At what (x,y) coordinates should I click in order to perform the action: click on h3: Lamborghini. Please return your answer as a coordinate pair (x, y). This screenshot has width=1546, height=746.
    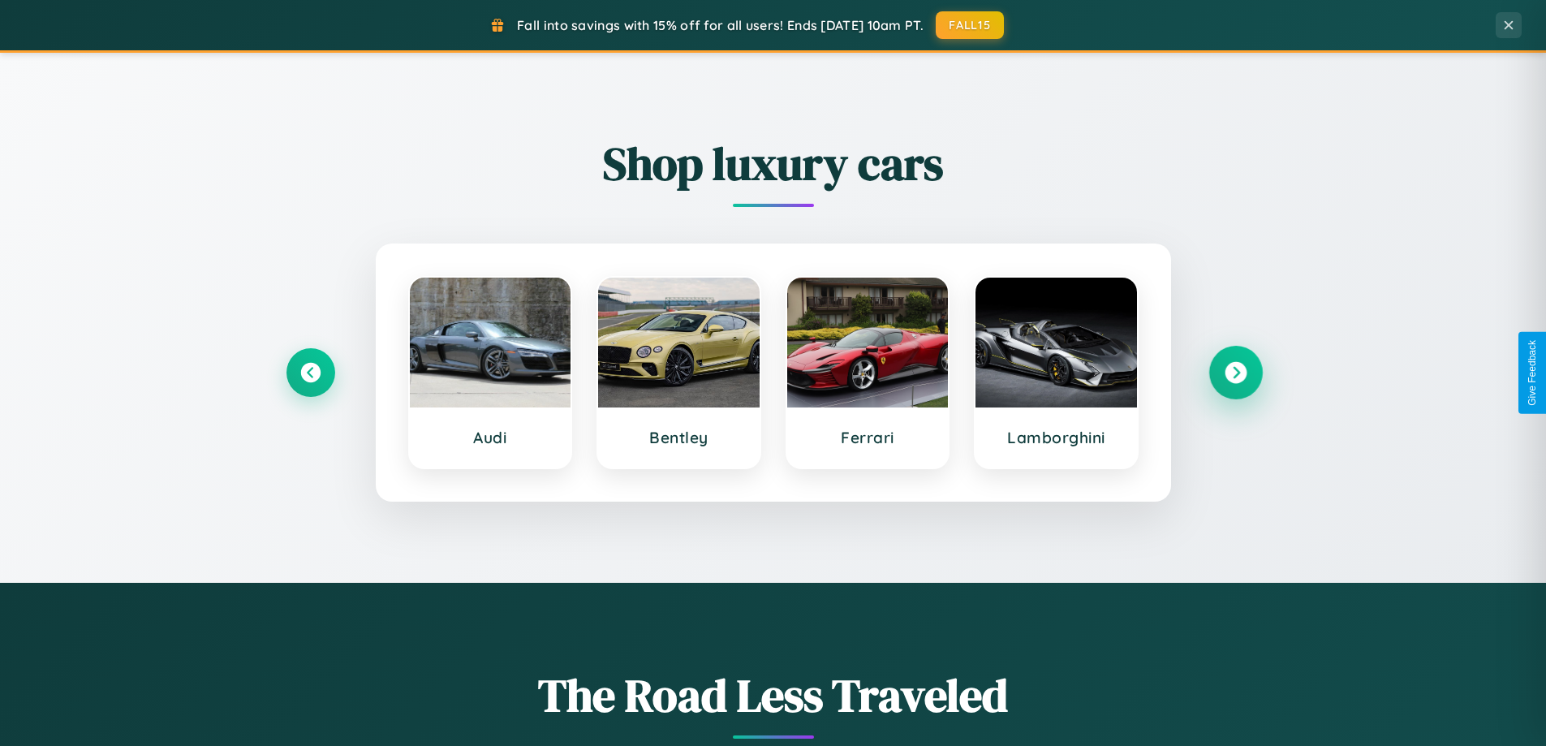
    Looking at the image, I should click on (1056, 437).